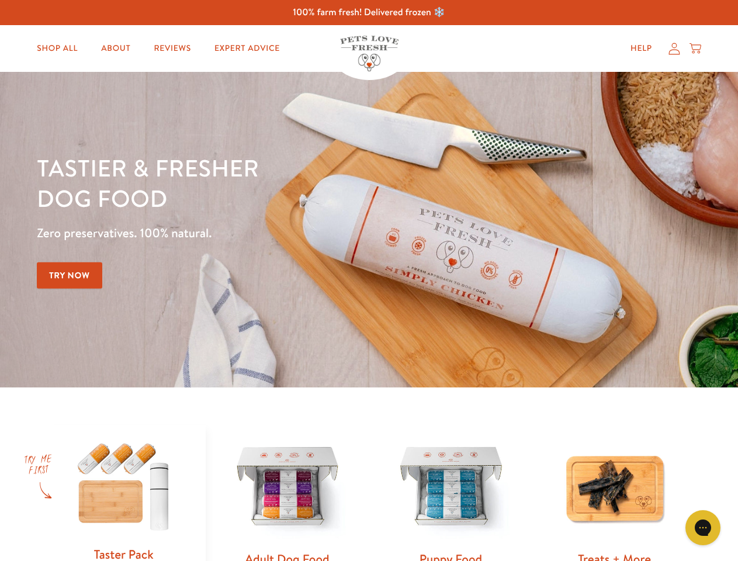 Image resolution: width=738 pixels, height=561 pixels. I want to click on a: Try Now, so click(70, 275).